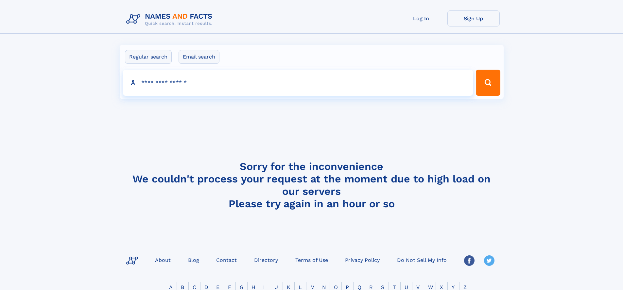 The width and height of the screenshot is (623, 290). What do you see at coordinates (199, 57) in the screenshot?
I see `label: Email search` at bounding box center [199, 57].